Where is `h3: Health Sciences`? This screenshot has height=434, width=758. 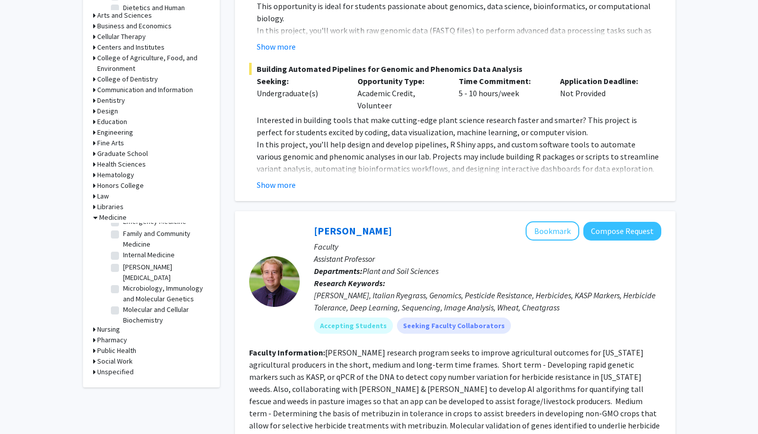
h3: Health Sciences is located at coordinates (122, 164).